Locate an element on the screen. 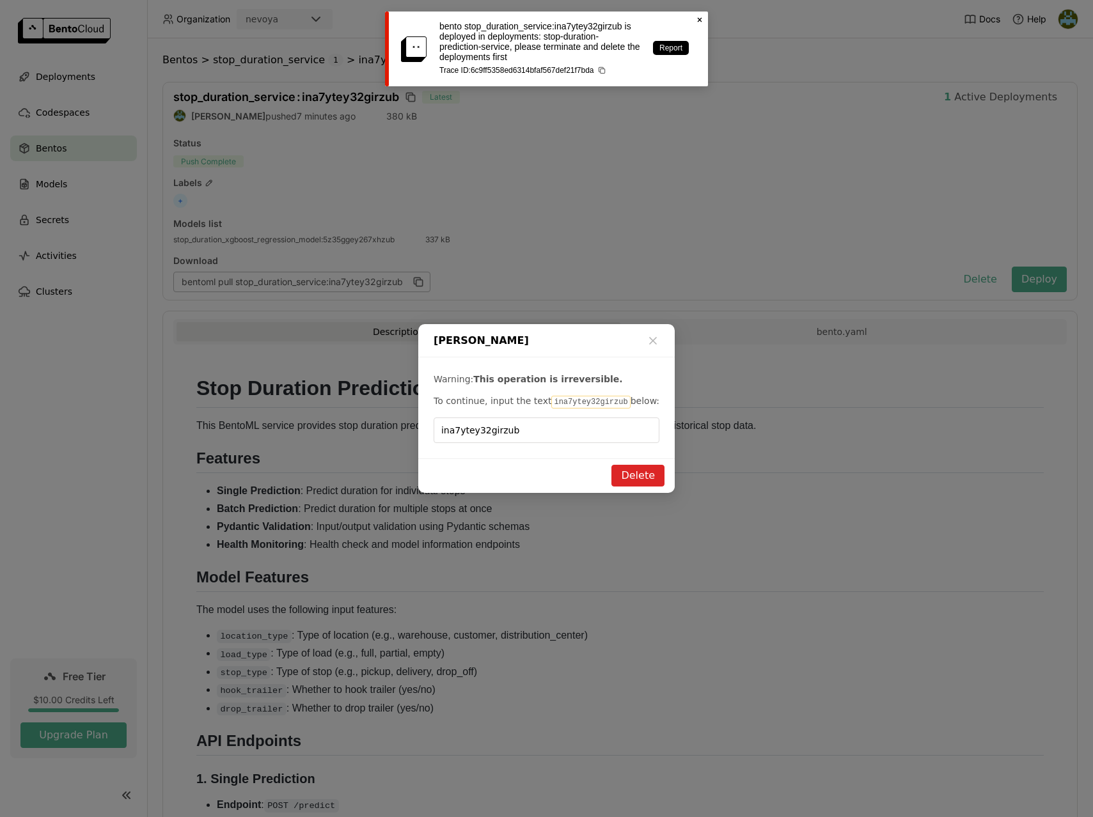 The height and width of the screenshot is (817, 1093). div: dialog is located at coordinates (546, 409).